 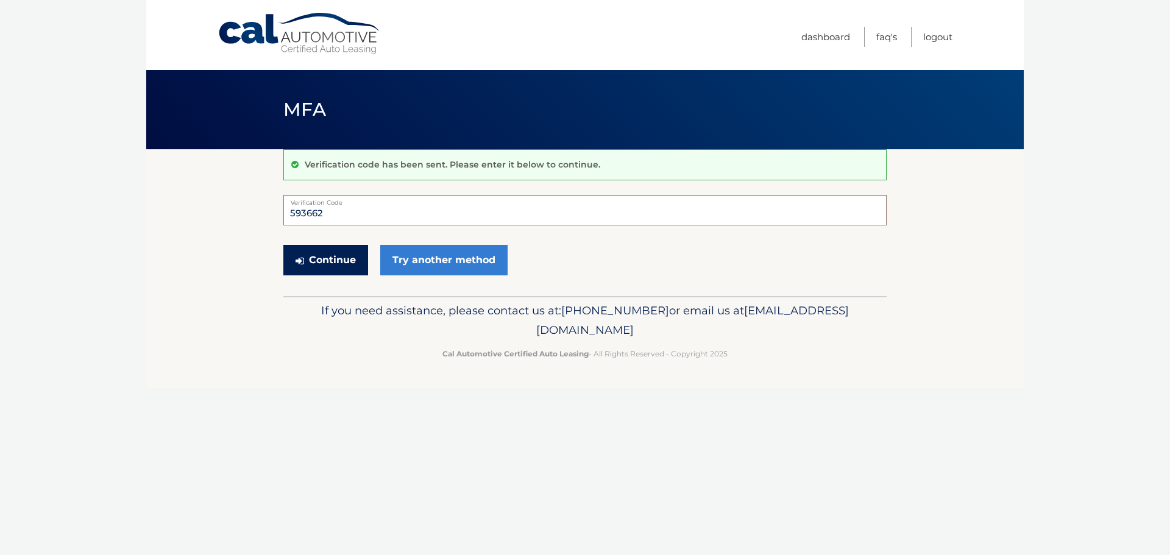 What do you see at coordinates (452, 165) in the screenshot?
I see `p: Verification code has been sent. Please enter it below to continue.` at bounding box center [452, 165].